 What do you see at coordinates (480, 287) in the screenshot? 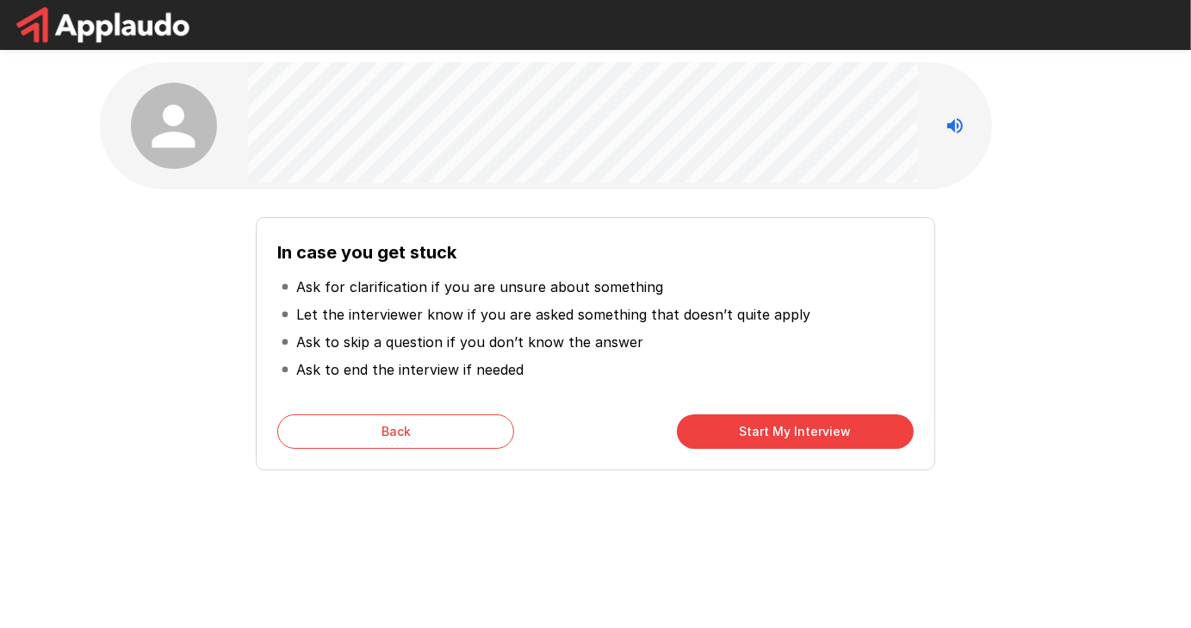
I see `p: Ask for clarification if you are unsure about something` at bounding box center [480, 287].